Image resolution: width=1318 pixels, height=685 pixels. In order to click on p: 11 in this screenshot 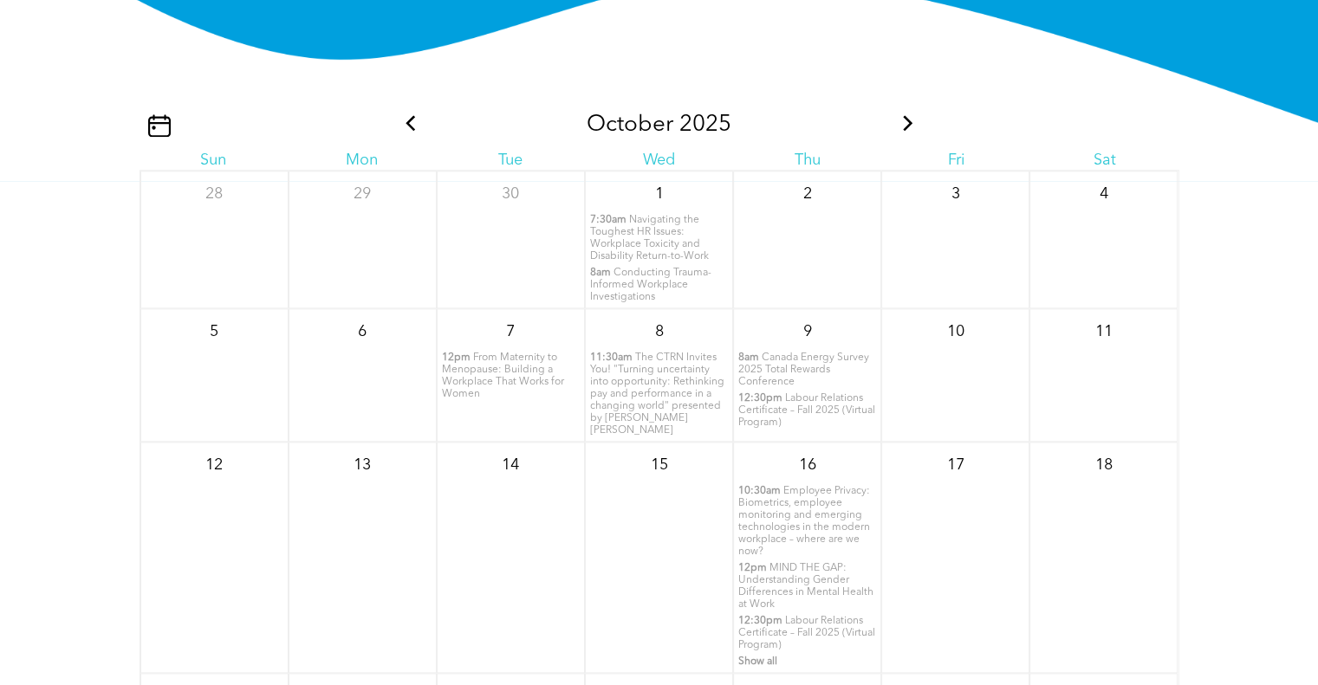, I will do `click(1104, 332)`.